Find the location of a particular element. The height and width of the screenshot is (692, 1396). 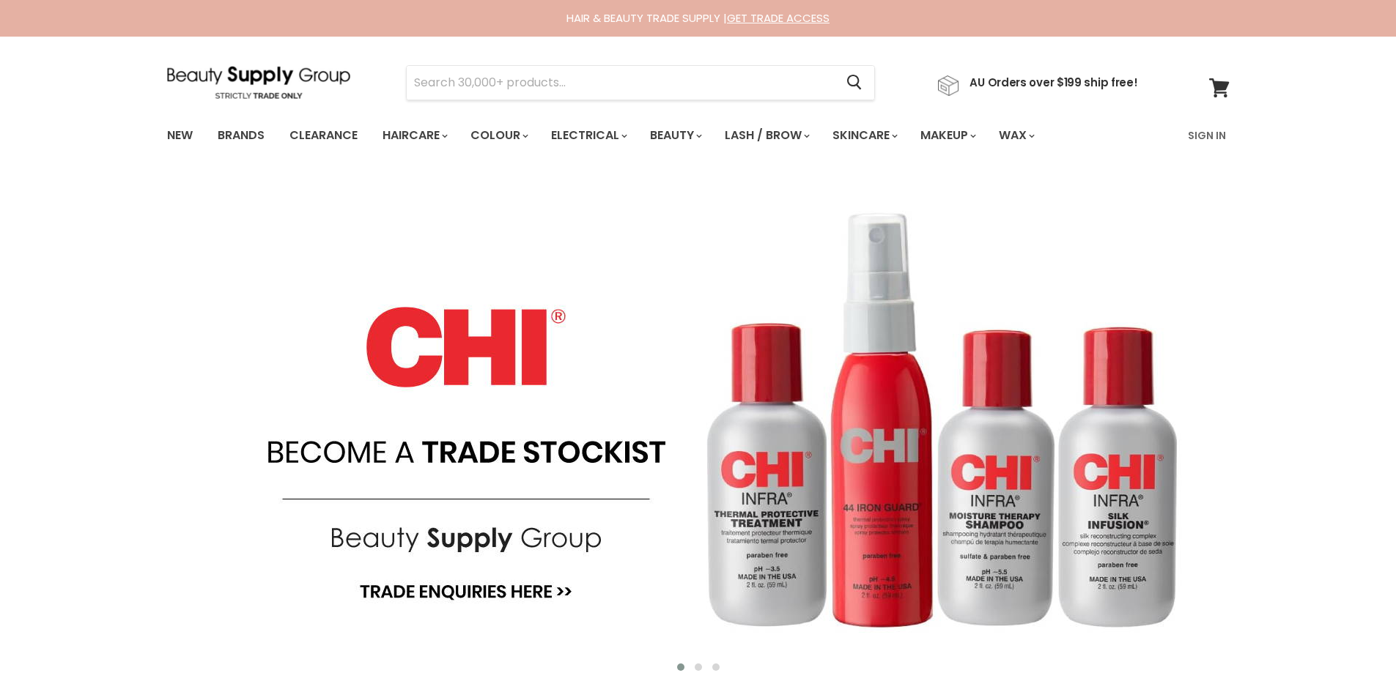

a: Electrical is located at coordinates (588, 136).